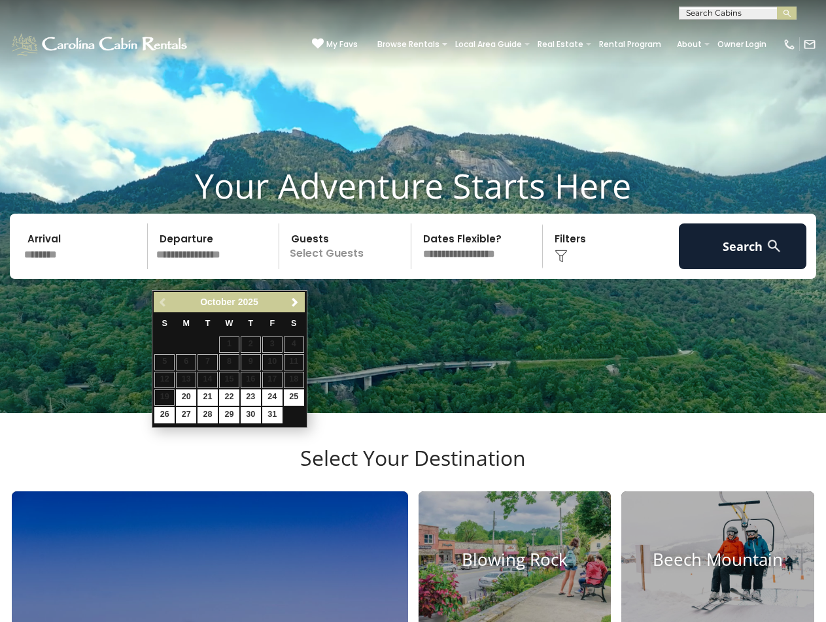 This screenshot has height=622, width=826. Describe the element at coordinates (295, 302) in the screenshot. I see `a: Next` at that location.